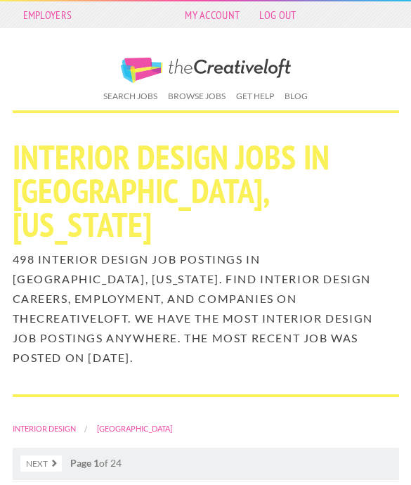  What do you see at coordinates (197, 96) in the screenshot?
I see `a: Browse Jobs` at bounding box center [197, 96].